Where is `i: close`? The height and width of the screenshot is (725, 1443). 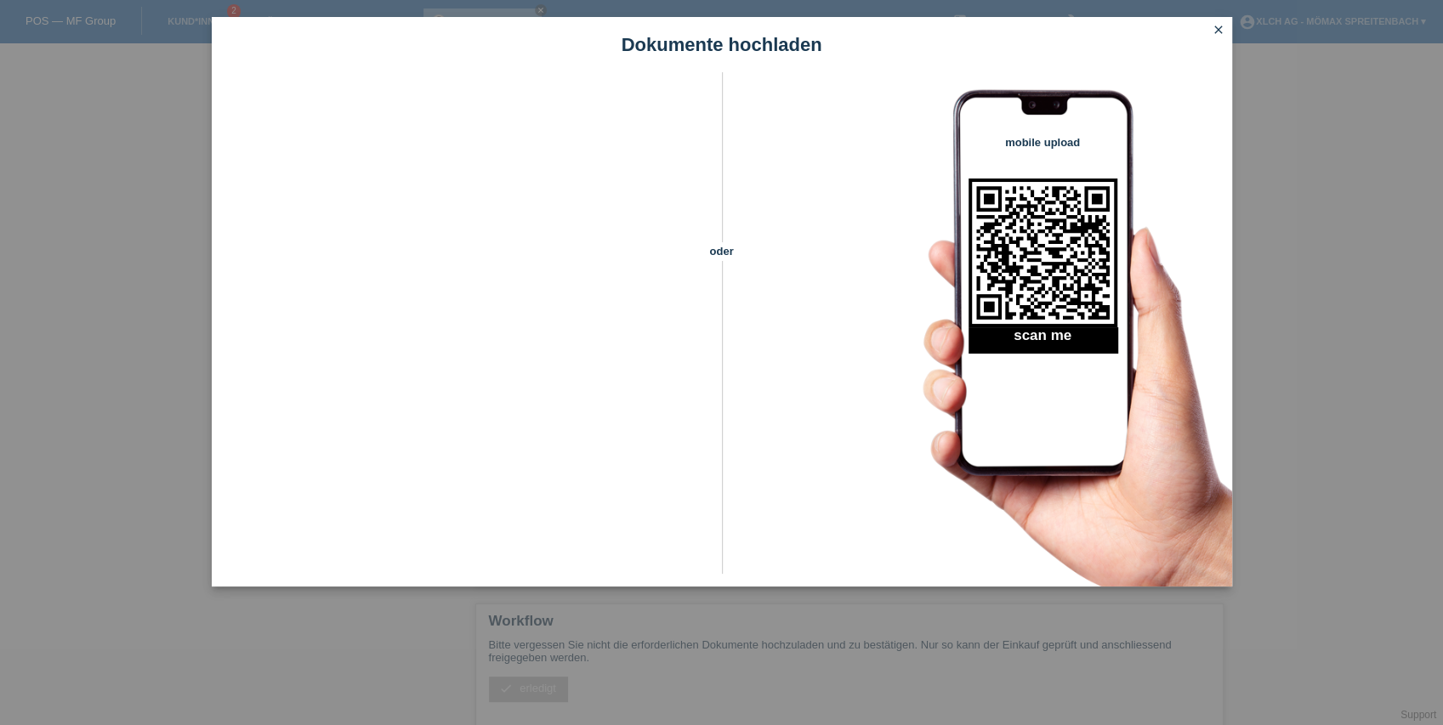
i: close is located at coordinates (1219, 30).